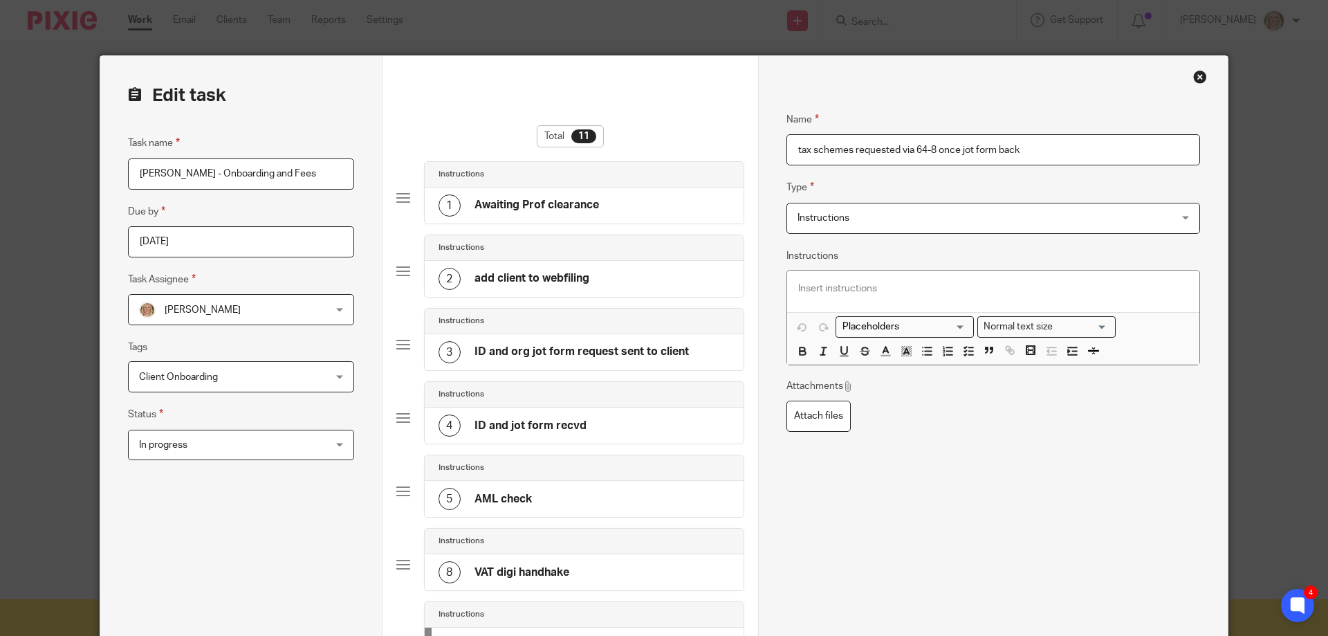 The image size is (1328, 636). Describe the element at coordinates (147, 211) in the screenshot. I see `label: Due by` at that location.